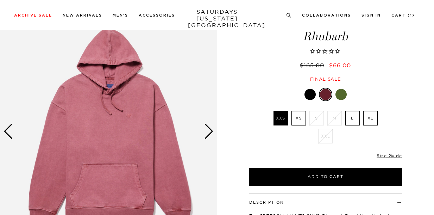 Image resolution: width=434 pixels, height=215 pixels. Describe the element at coordinates (266, 202) in the screenshot. I see `button: Description` at that location.